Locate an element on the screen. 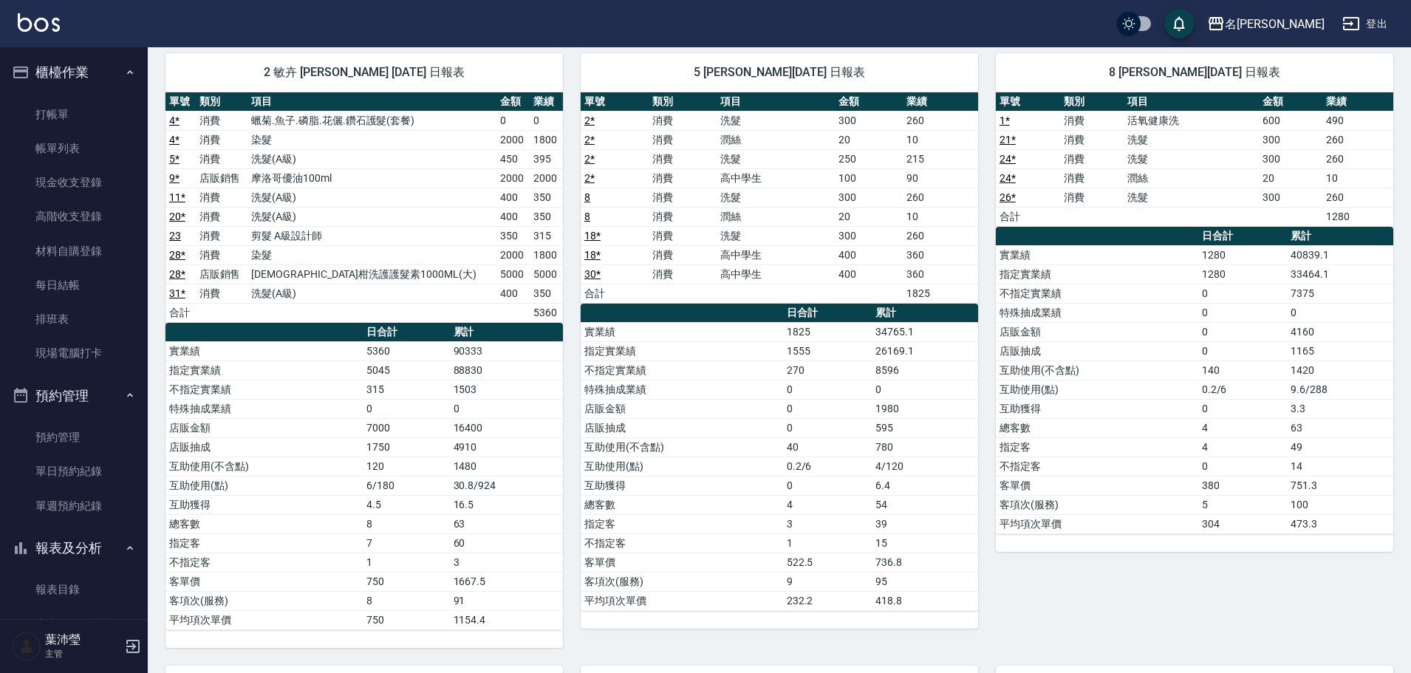 The height and width of the screenshot is (673, 1411). td: 40 is located at coordinates (827, 447).